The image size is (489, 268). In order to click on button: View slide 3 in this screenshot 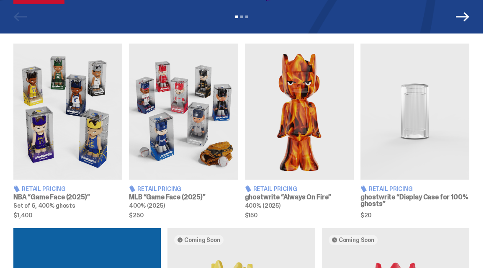, I will do `click(246, 17)`.